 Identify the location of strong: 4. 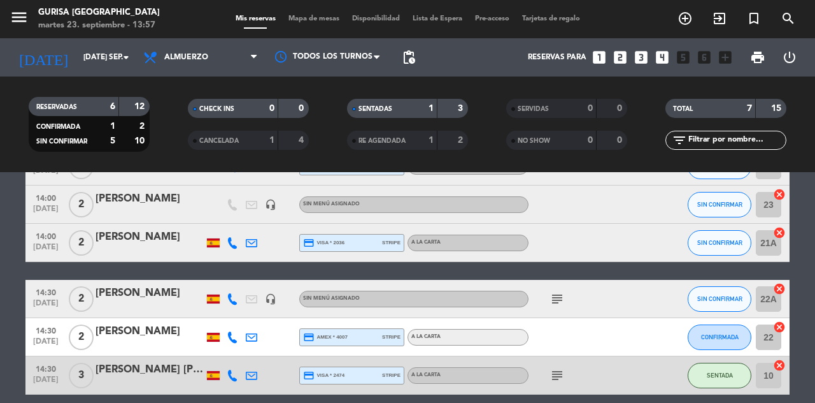
(303, 140).